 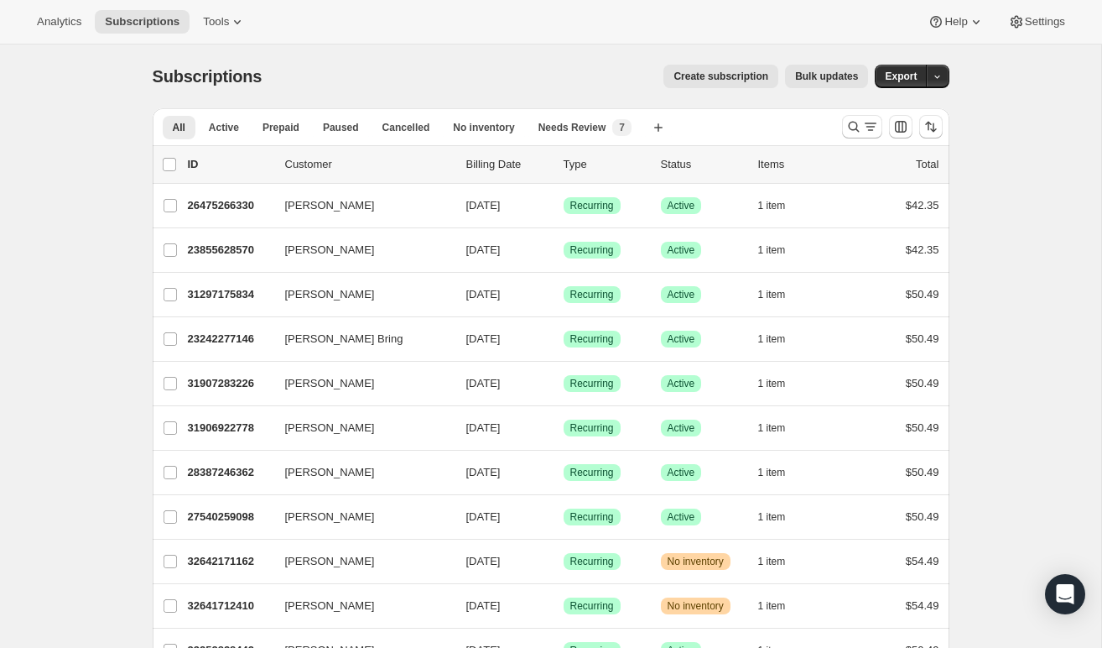 What do you see at coordinates (230, 206) in the screenshot?
I see `p: 26475266330` at bounding box center [230, 206].